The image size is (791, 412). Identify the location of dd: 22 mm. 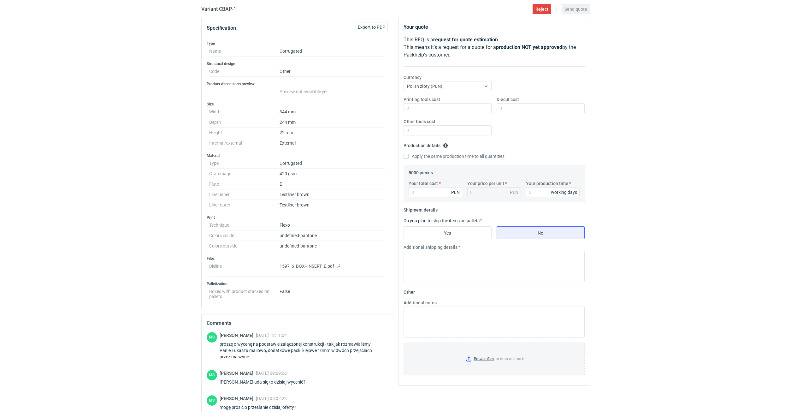
(332, 133).